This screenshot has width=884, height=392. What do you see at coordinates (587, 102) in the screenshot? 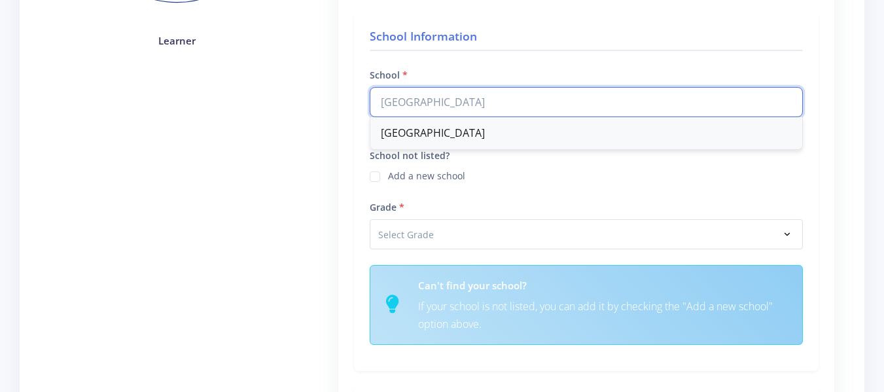
I see `input: Start typing to search for your school` at bounding box center [587, 102].